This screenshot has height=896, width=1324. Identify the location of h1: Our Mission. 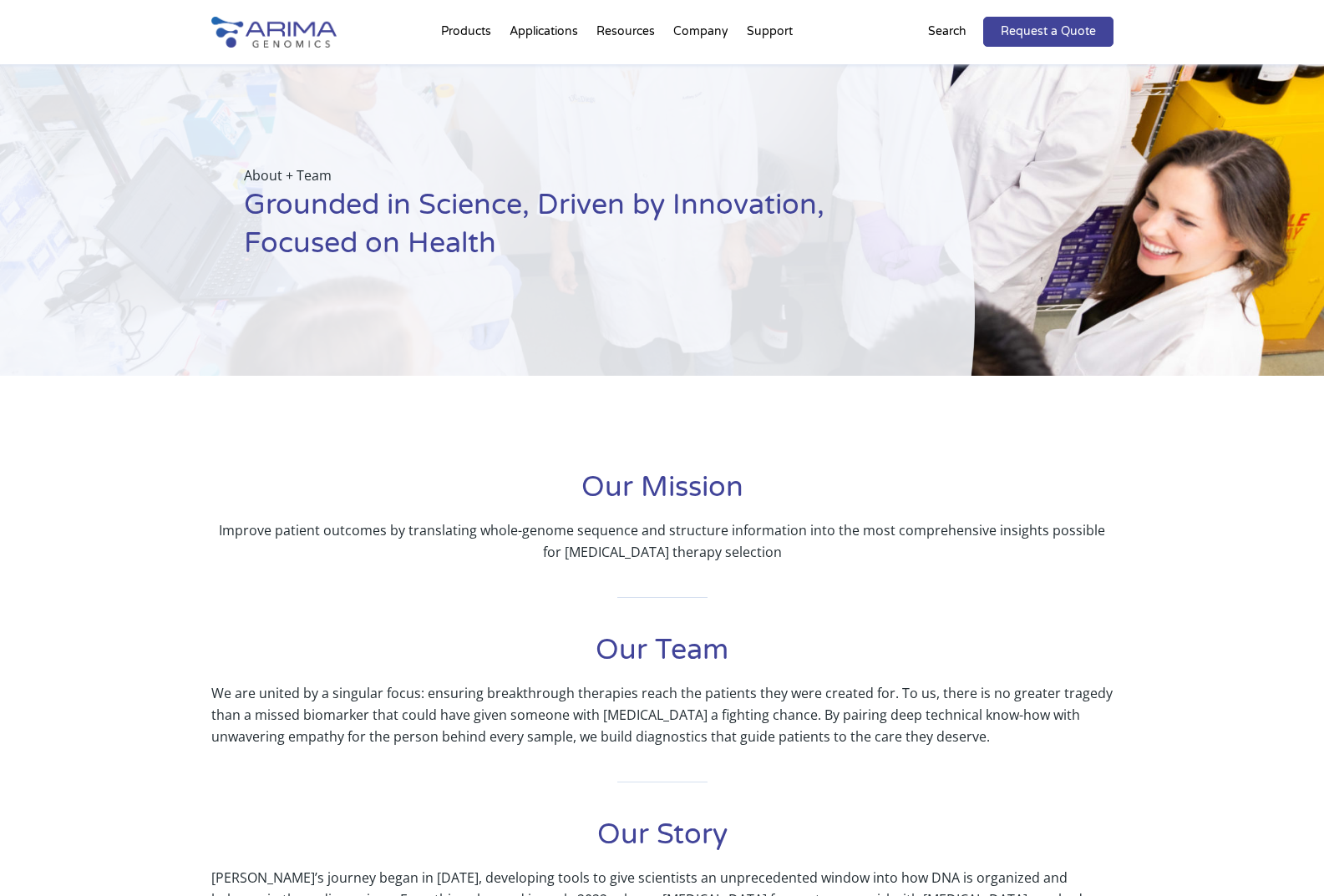
(662, 494).